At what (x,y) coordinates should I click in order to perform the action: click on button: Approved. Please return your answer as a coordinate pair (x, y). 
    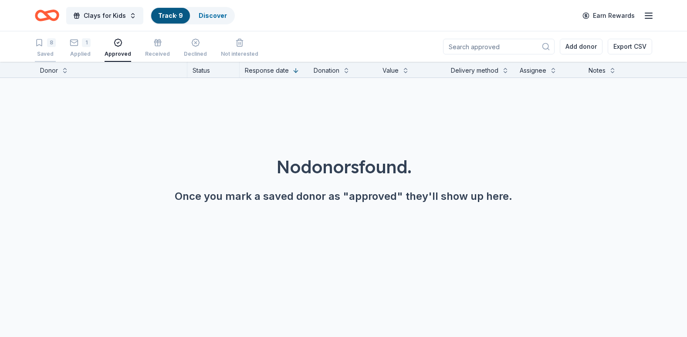
    Looking at the image, I should click on (118, 48).